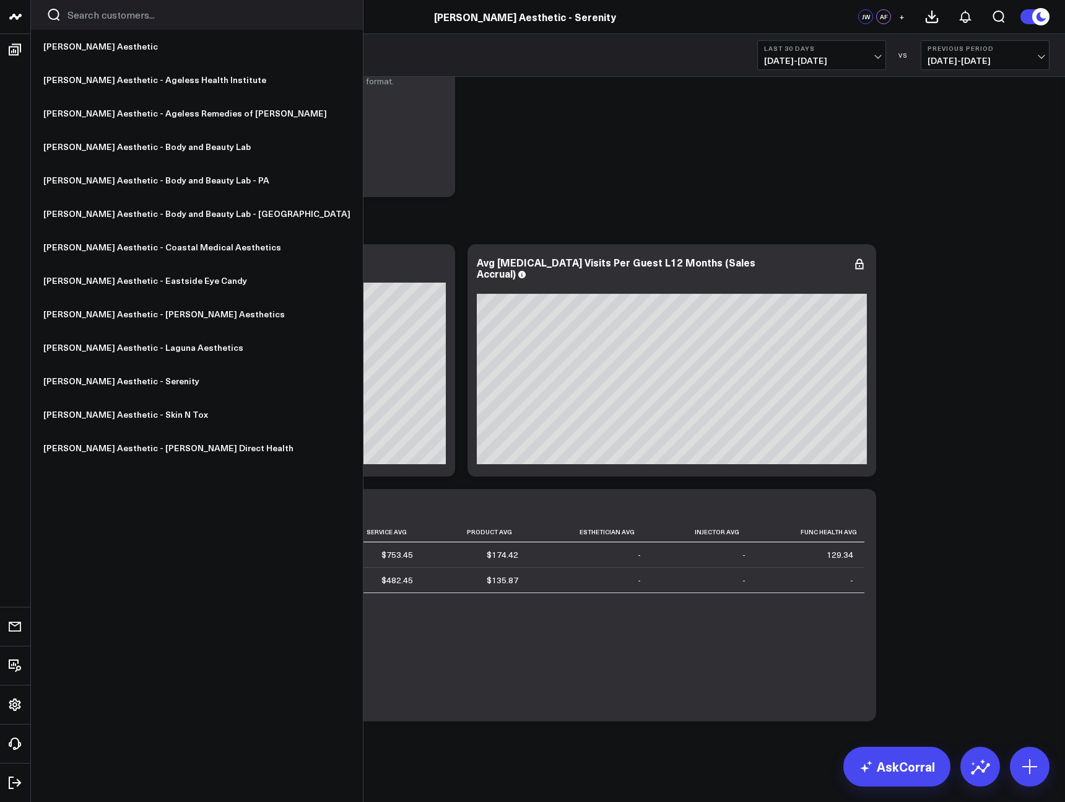 The height and width of the screenshot is (802, 1065). Describe the element at coordinates (904, 55) in the screenshot. I see `div: VS` at that location.